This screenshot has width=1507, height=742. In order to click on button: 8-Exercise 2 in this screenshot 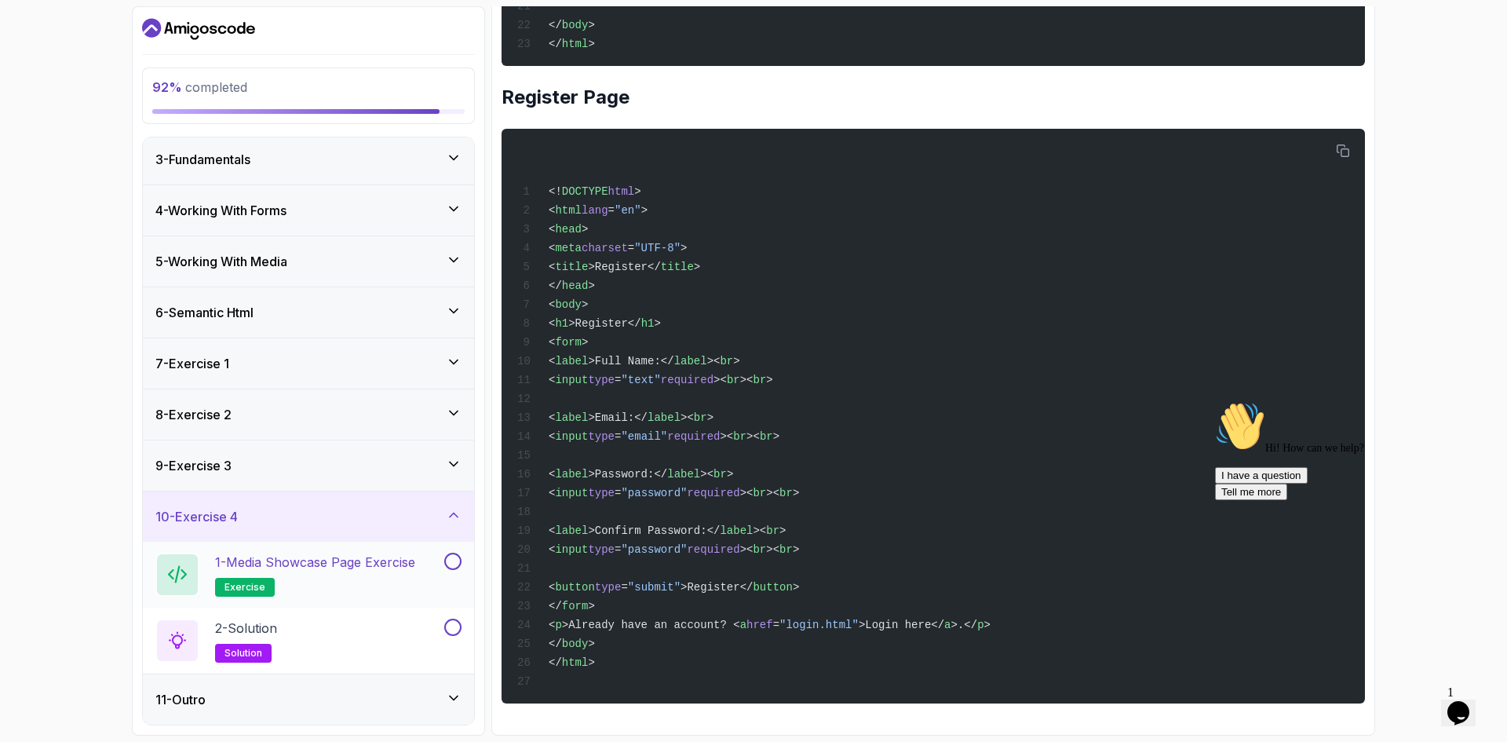, I will do `click(309, 415)`.